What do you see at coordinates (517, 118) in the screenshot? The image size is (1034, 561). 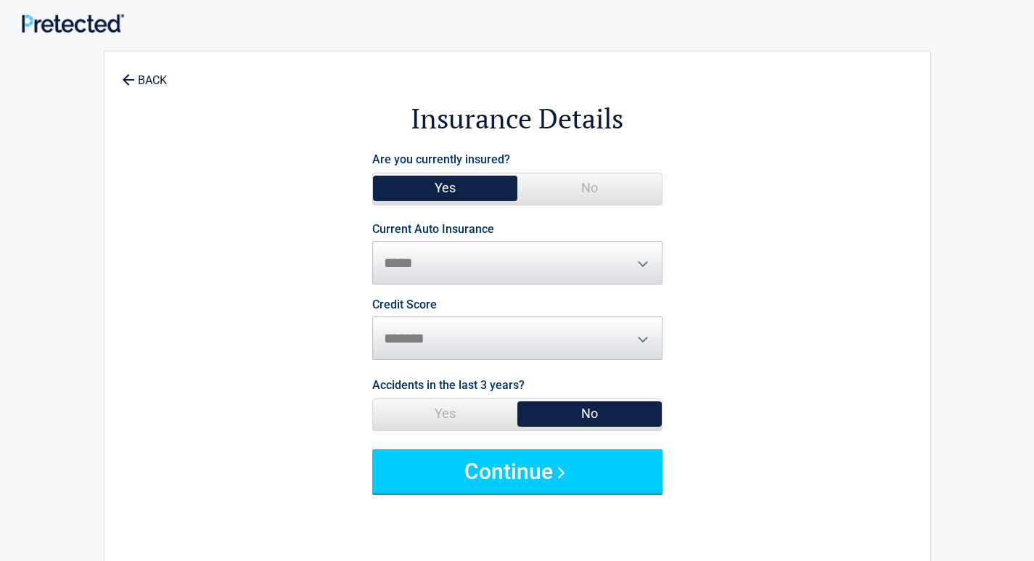 I see `h2: Insurance Details` at bounding box center [517, 118].